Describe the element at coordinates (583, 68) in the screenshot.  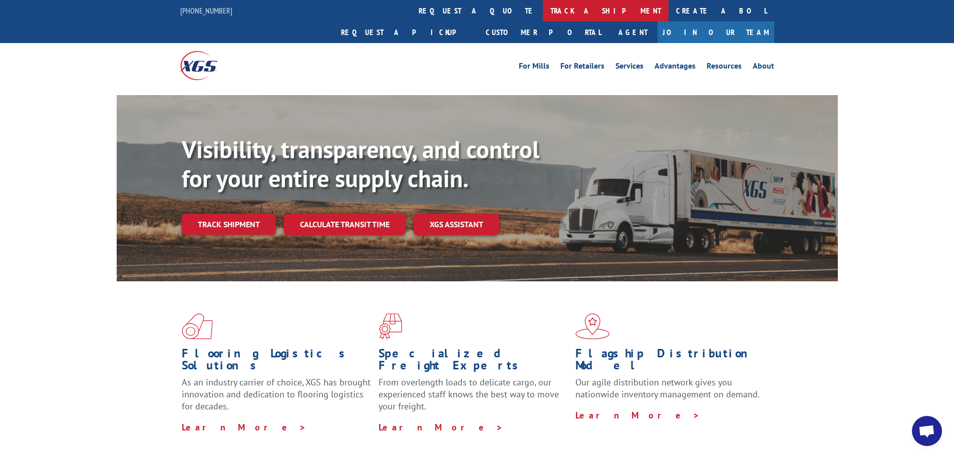
I see `a: For Retailers` at that location.